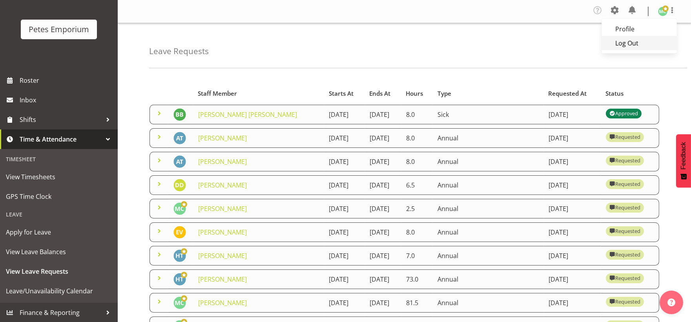 The width and height of the screenshot is (691, 322). What do you see at coordinates (61, 313) in the screenshot?
I see `span: Finance & Reporting` at bounding box center [61, 313].